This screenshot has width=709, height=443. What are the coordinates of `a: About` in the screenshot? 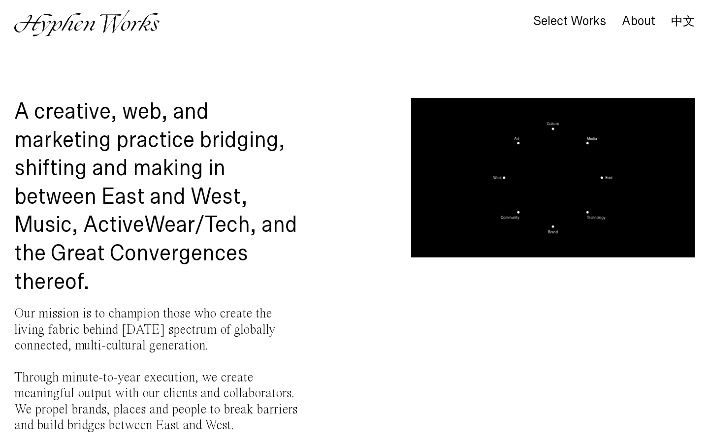 It's located at (638, 22).